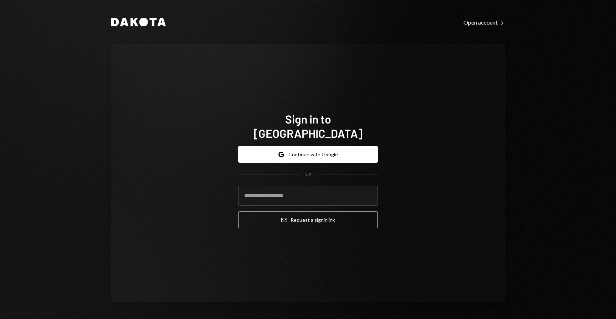  I want to click on div: OR, so click(308, 174).